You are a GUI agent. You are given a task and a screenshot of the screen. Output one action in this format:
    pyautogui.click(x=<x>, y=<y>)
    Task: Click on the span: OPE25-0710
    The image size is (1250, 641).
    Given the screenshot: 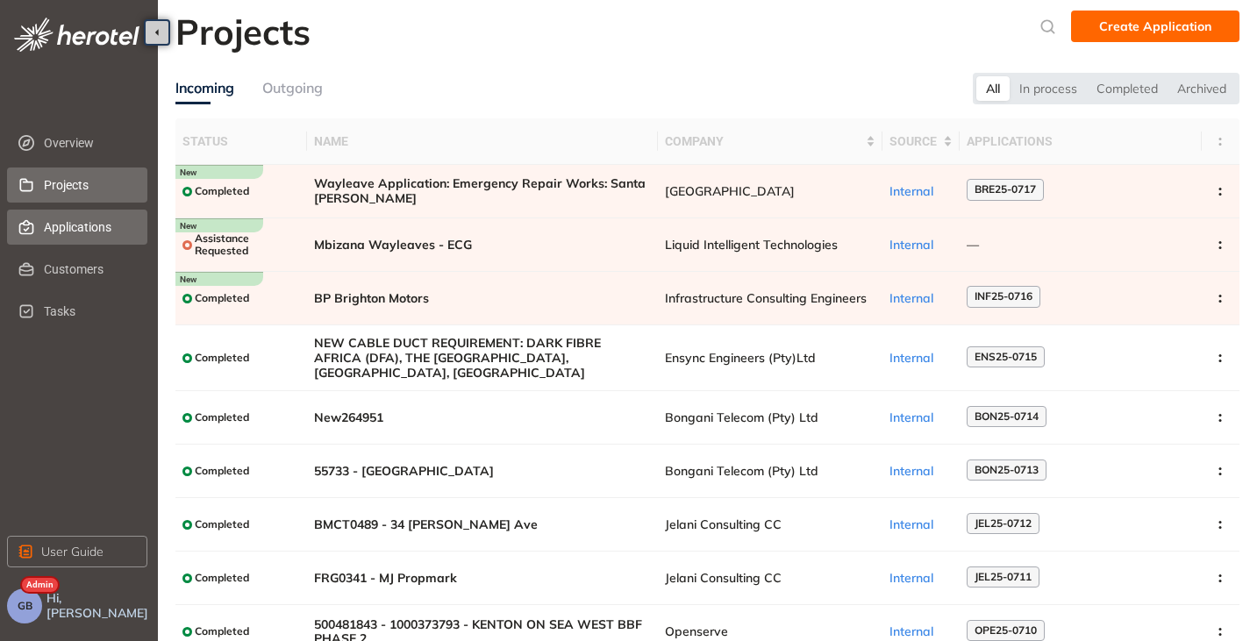 What is the action you would take?
    pyautogui.click(x=1006, y=631)
    